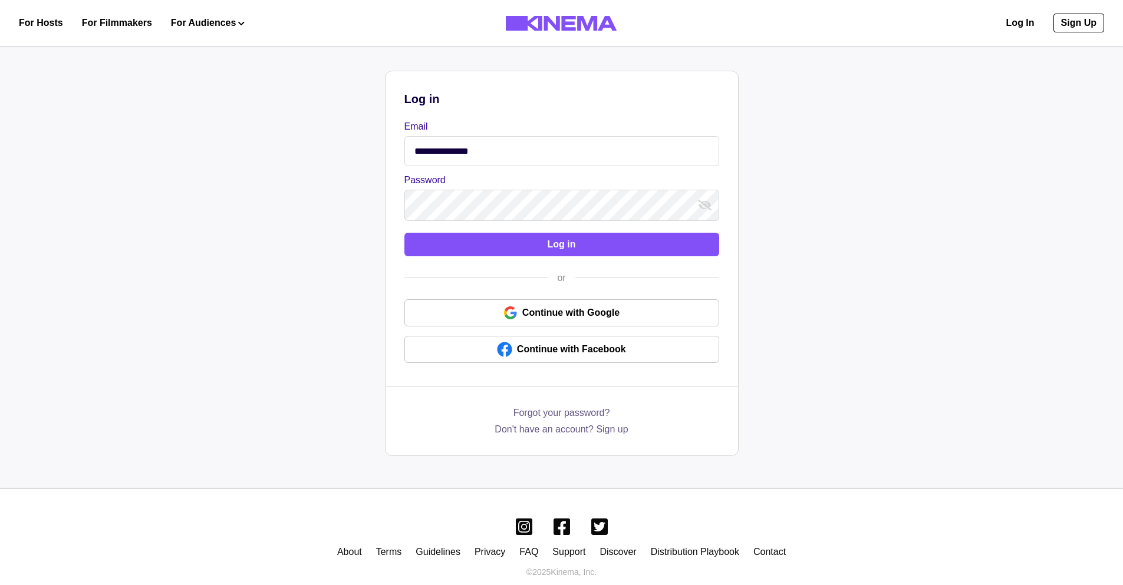 The image size is (1123, 585). Describe the element at coordinates (208, 23) in the screenshot. I see `button: For Audiences` at that location.